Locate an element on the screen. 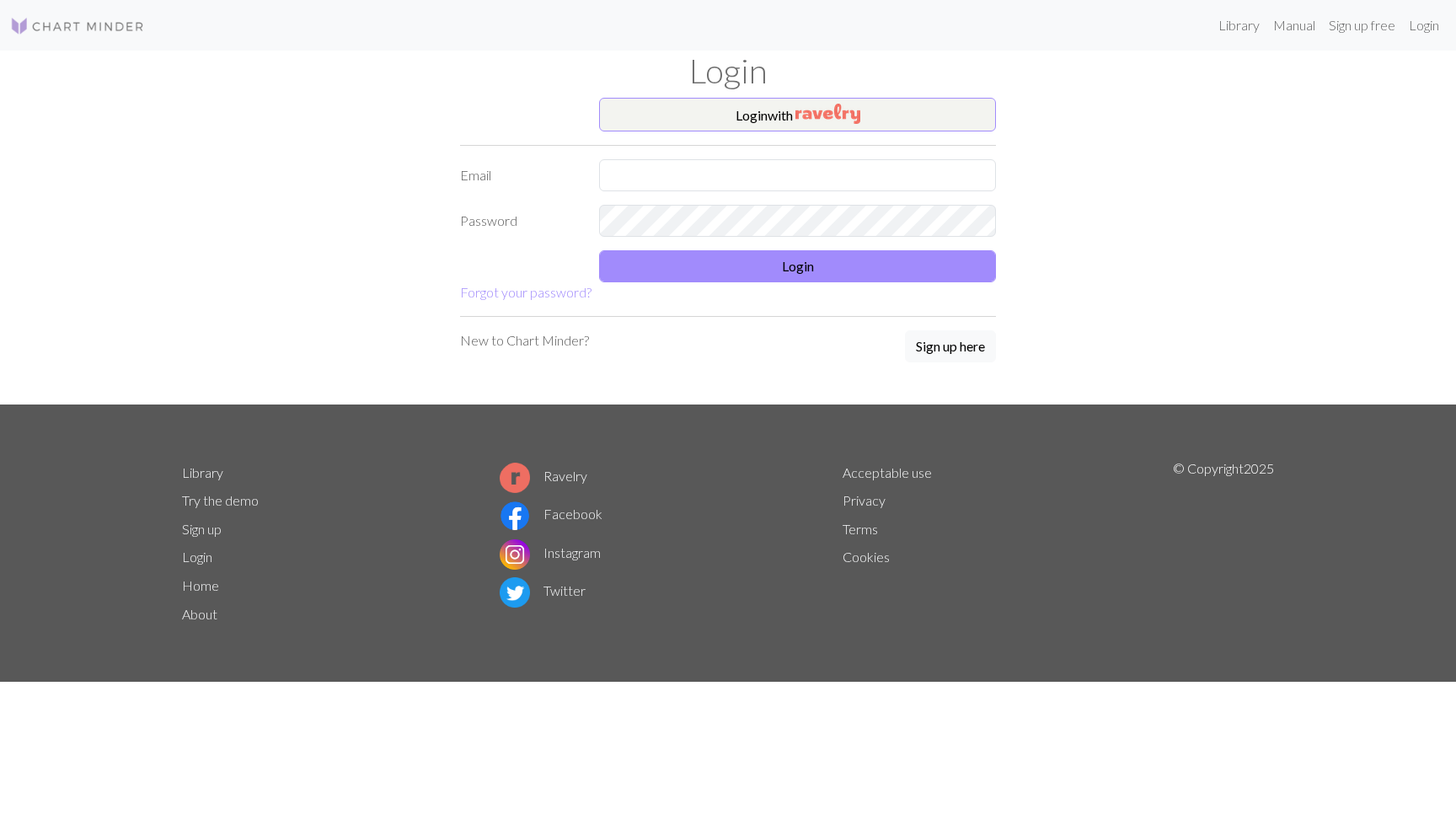  label: Email is located at coordinates (519, 175).